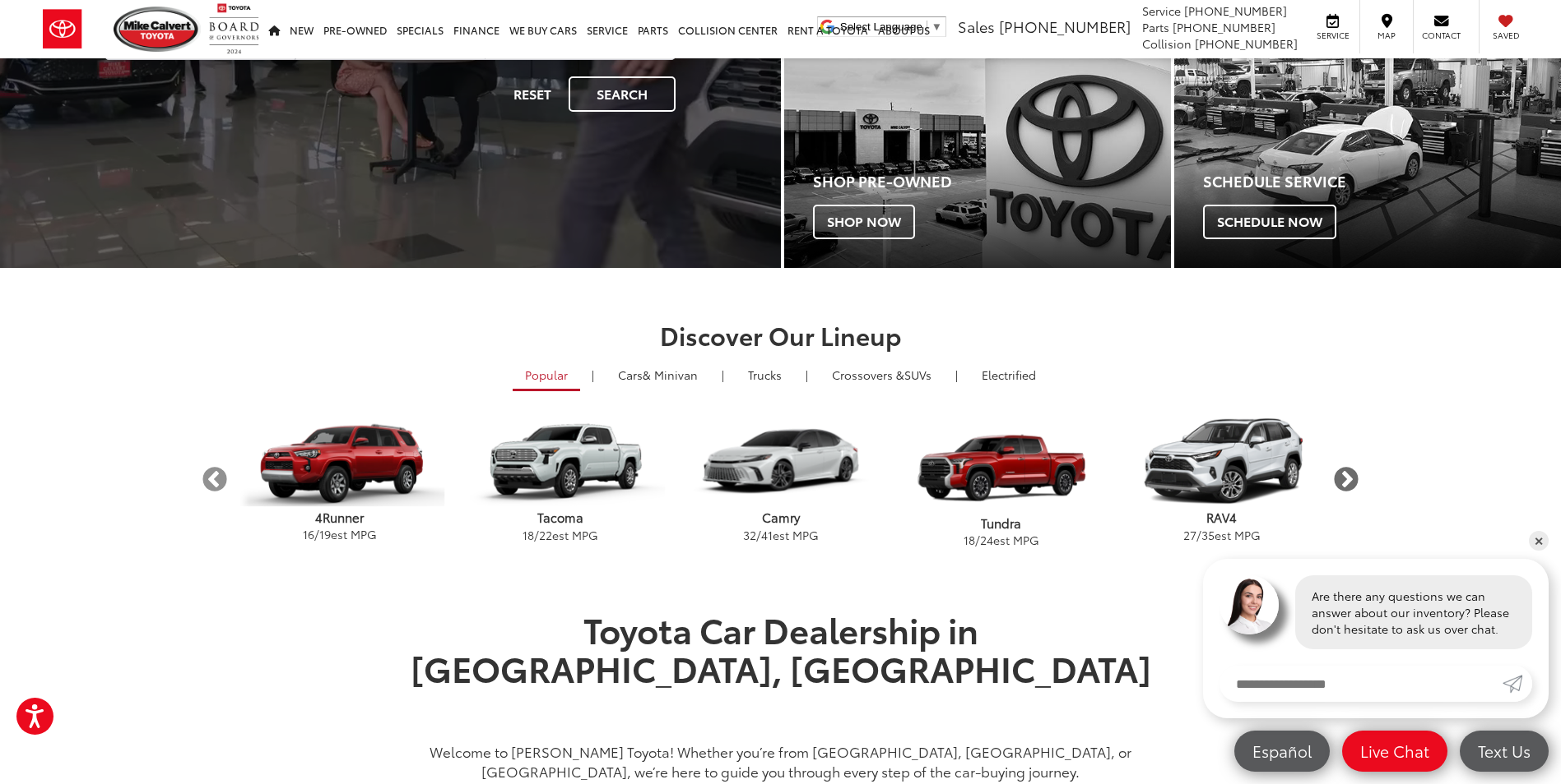  Describe the element at coordinates (868, 375) in the screenshot. I see `span: Crossovers &` at that location.